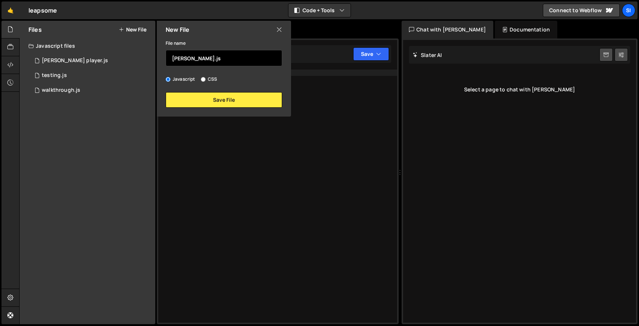 The height and width of the screenshot is (326, 639). Describe the element at coordinates (176, 43) in the screenshot. I see `label: File name` at that location.